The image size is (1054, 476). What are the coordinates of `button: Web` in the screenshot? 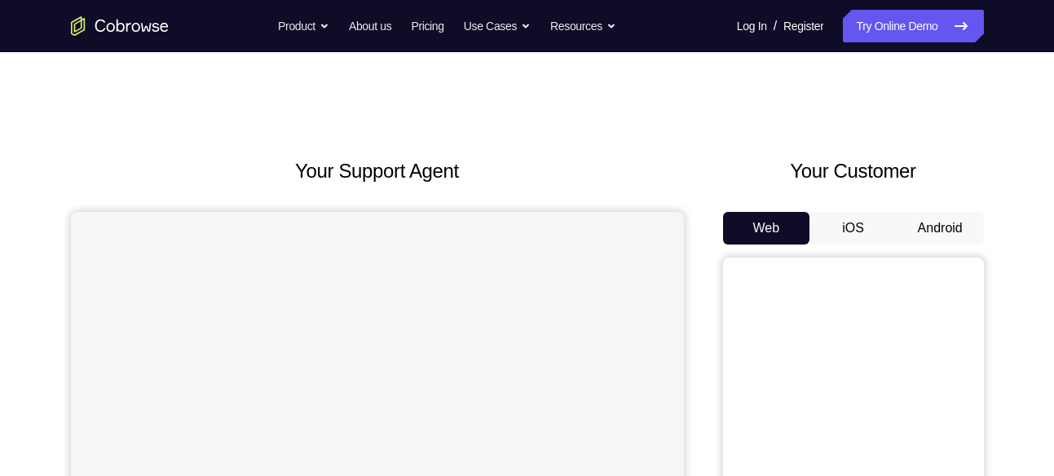 It's located at (766, 228).